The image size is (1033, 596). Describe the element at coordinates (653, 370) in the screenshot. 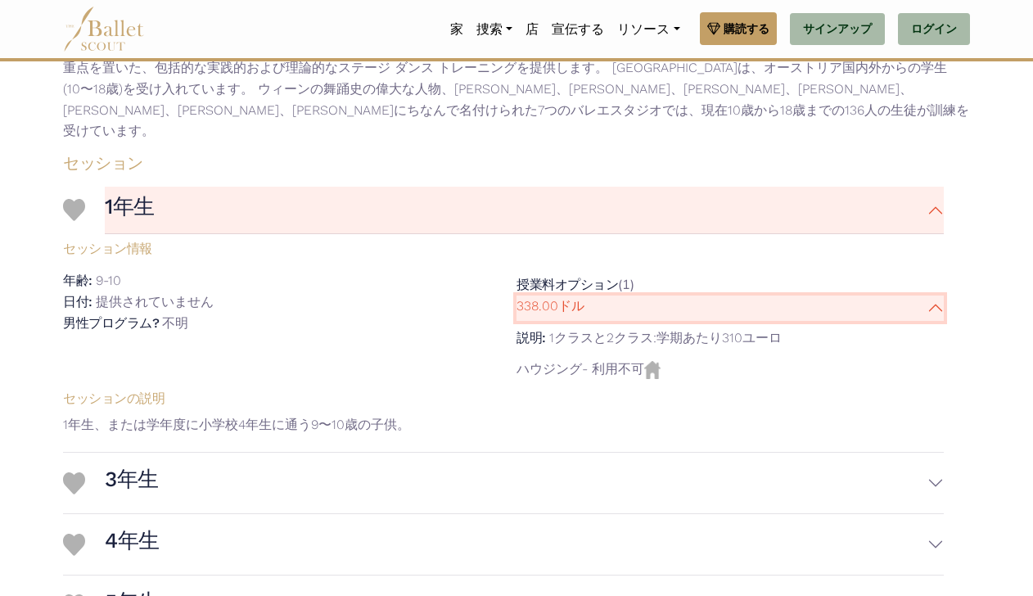

I see `img: Housing Unvailable` at that location.